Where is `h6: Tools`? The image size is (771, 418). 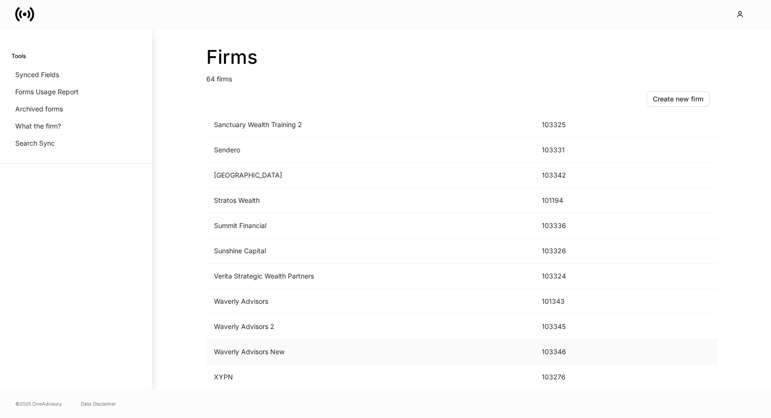 h6: Tools is located at coordinates (19, 56).